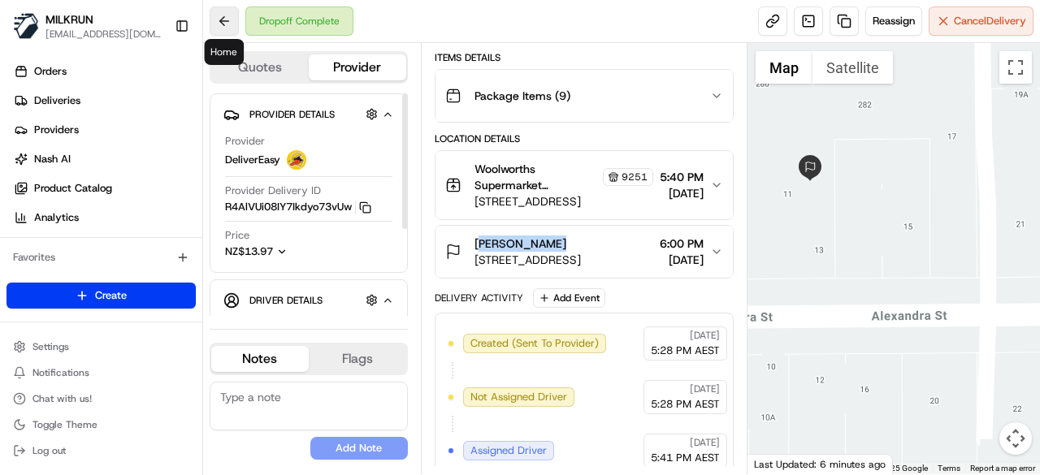 The height and width of the screenshot is (475, 1040). Describe the element at coordinates (779, 464) in the screenshot. I see `img: Google` at that location.